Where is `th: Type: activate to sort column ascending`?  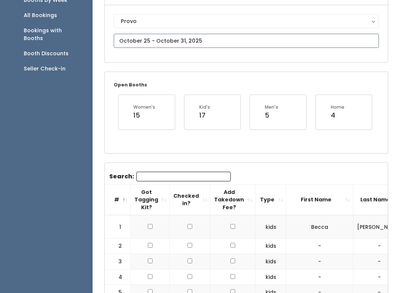
th: Type: activate to sort column ascending is located at coordinates (271, 199).